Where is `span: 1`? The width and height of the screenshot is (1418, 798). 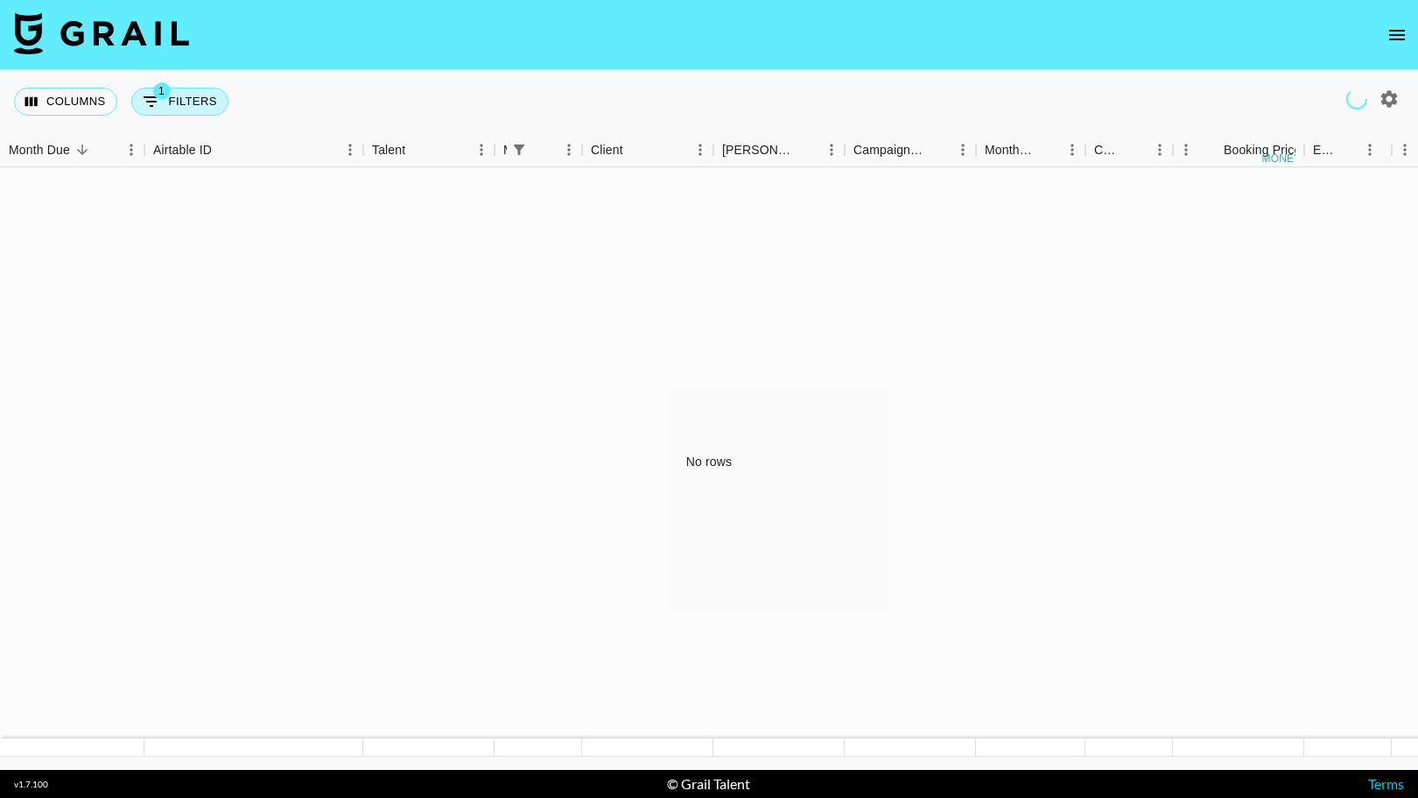
span: 1 is located at coordinates (162, 91).